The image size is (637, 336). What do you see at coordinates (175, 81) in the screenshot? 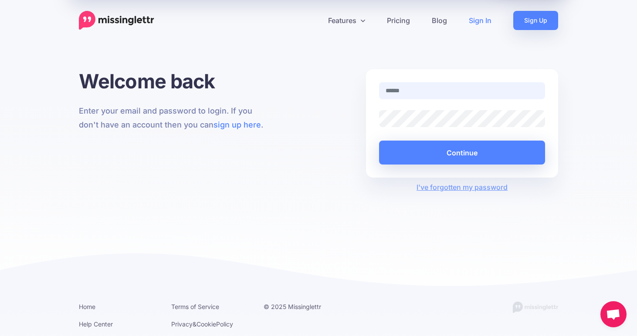
I see `h1: Welcome back` at bounding box center [175, 81].